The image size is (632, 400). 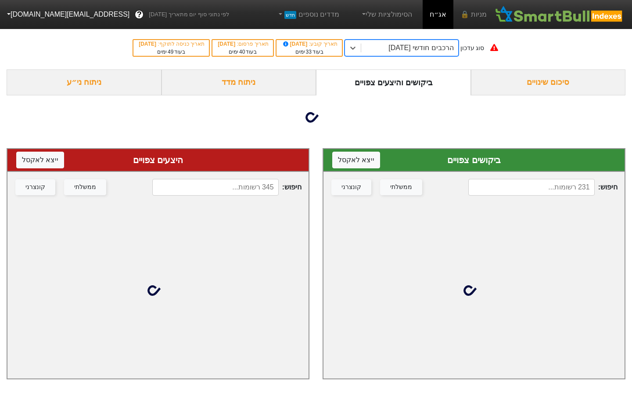 I want to click on div: היצעים צפויים, so click(x=158, y=160).